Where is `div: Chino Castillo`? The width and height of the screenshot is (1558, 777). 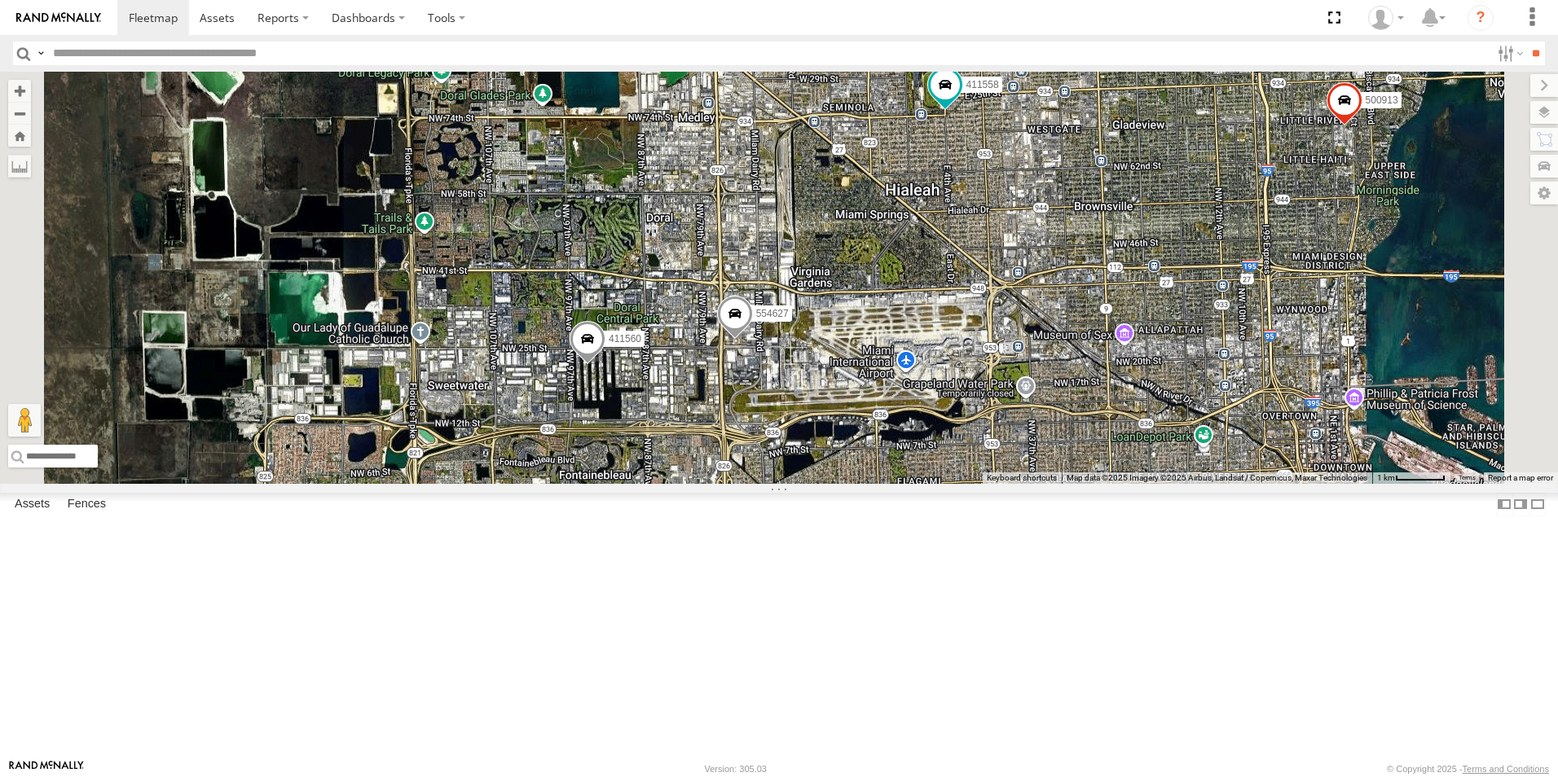
div: Chino Castillo is located at coordinates (1386, 18).